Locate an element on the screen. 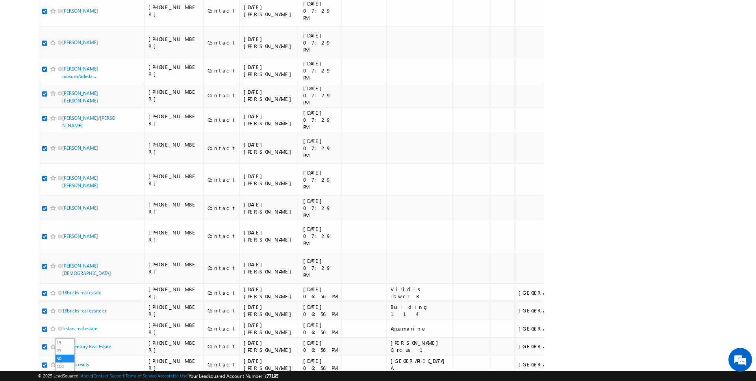 This screenshot has width=756, height=381. span: Your Leadsquared Account Number is is located at coordinates (233, 375).